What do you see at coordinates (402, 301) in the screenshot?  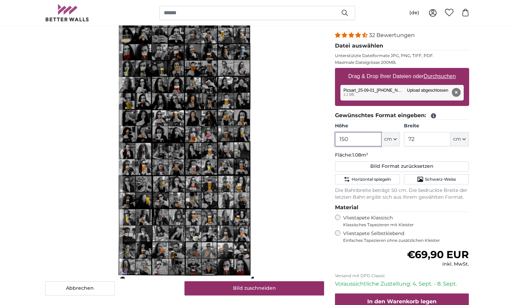 I see `span: In den Warenkorb legen` at bounding box center [402, 301].